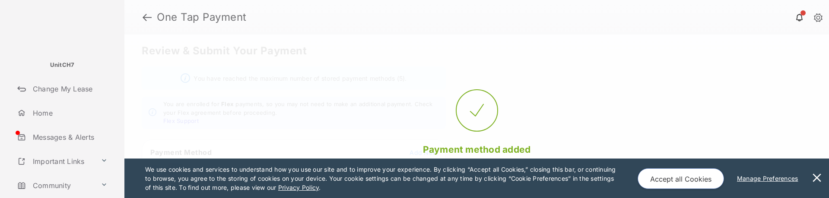  Describe the element at coordinates (55, 161) in the screenshot. I see `a: Important Links` at that location.